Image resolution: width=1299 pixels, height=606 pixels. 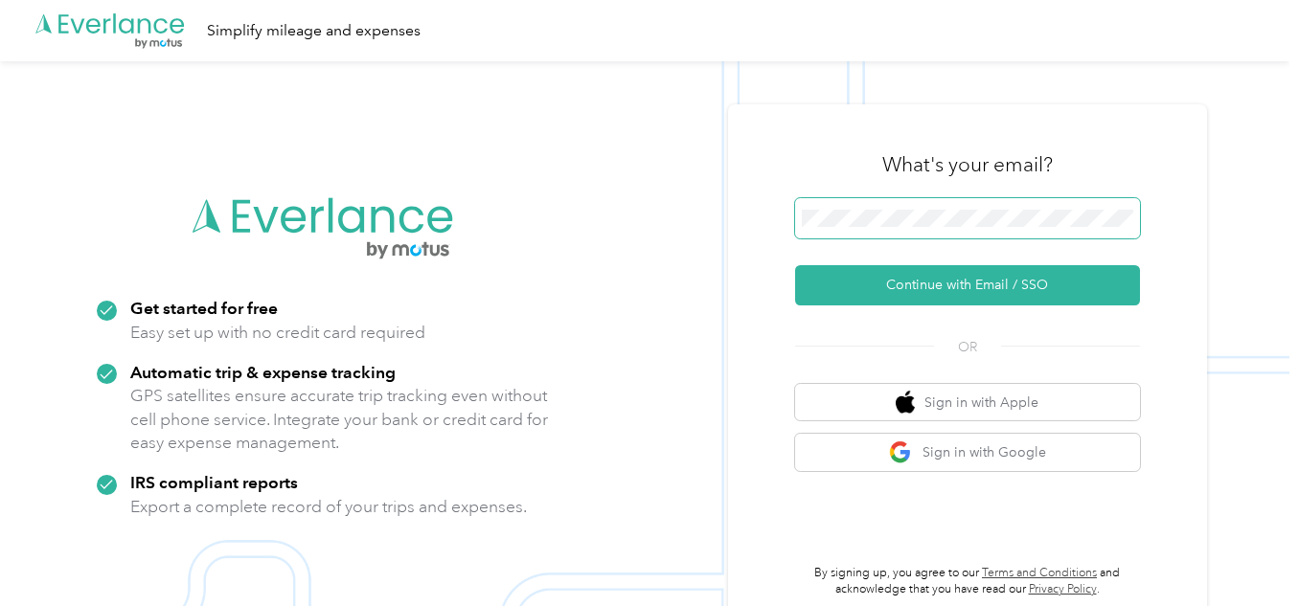 What do you see at coordinates (313, 31) in the screenshot?
I see `div: Simplify mileage and expenses` at bounding box center [313, 31].